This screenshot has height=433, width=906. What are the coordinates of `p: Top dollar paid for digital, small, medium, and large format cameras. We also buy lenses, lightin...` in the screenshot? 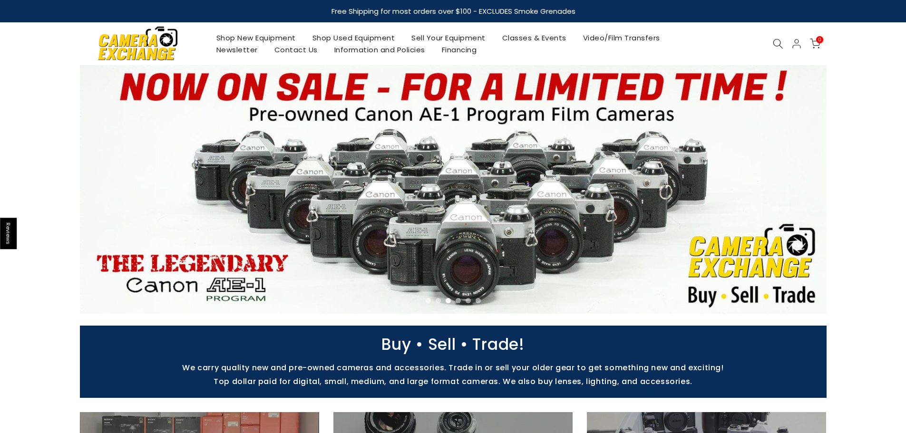 It's located at (453, 381).